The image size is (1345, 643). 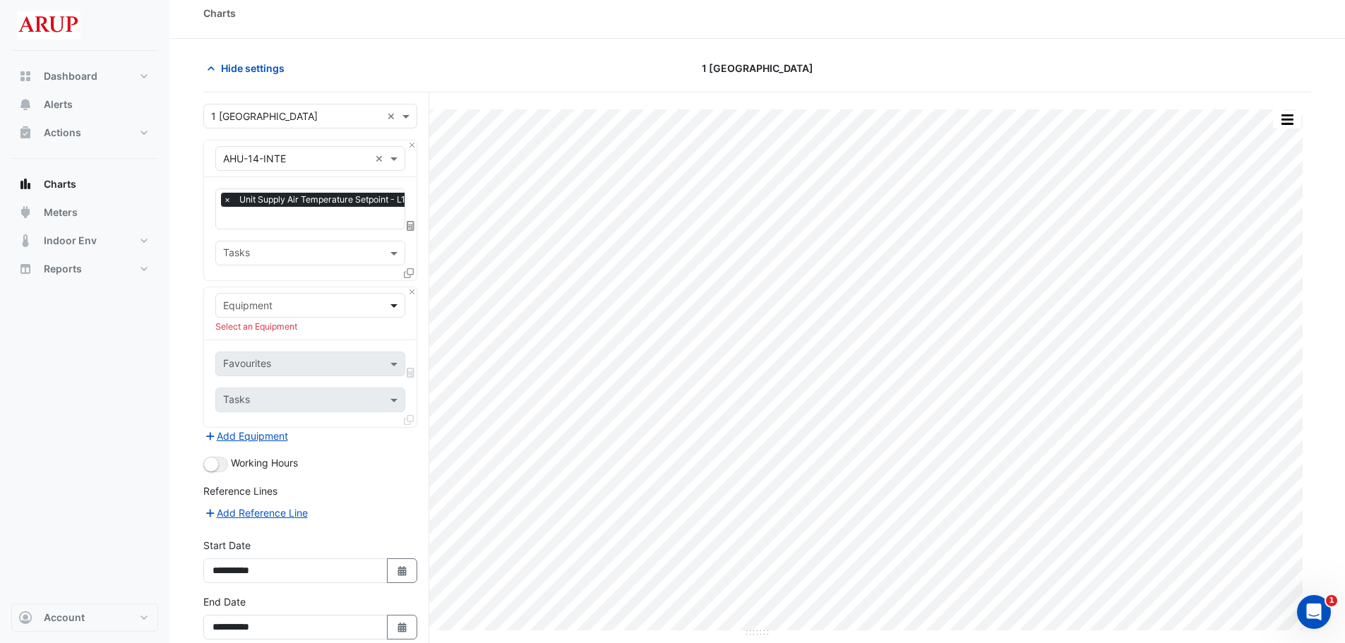 What do you see at coordinates (85, 618) in the screenshot?
I see `button: Account` at bounding box center [85, 618].